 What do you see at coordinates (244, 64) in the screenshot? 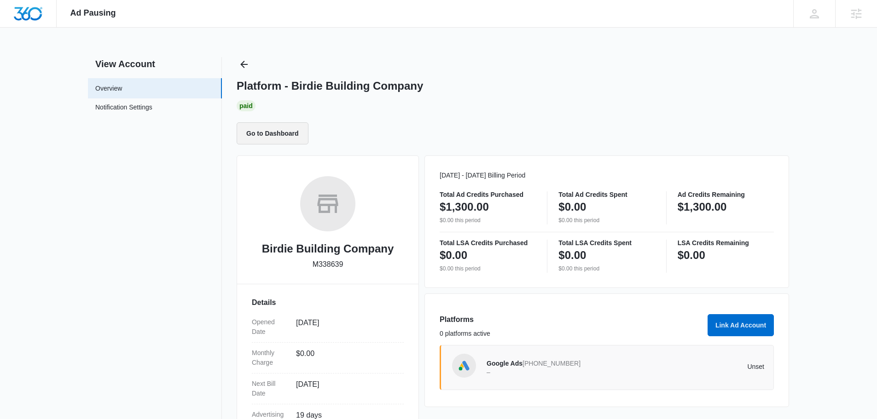
I see `button: Back` at bounding box center [244, 64].